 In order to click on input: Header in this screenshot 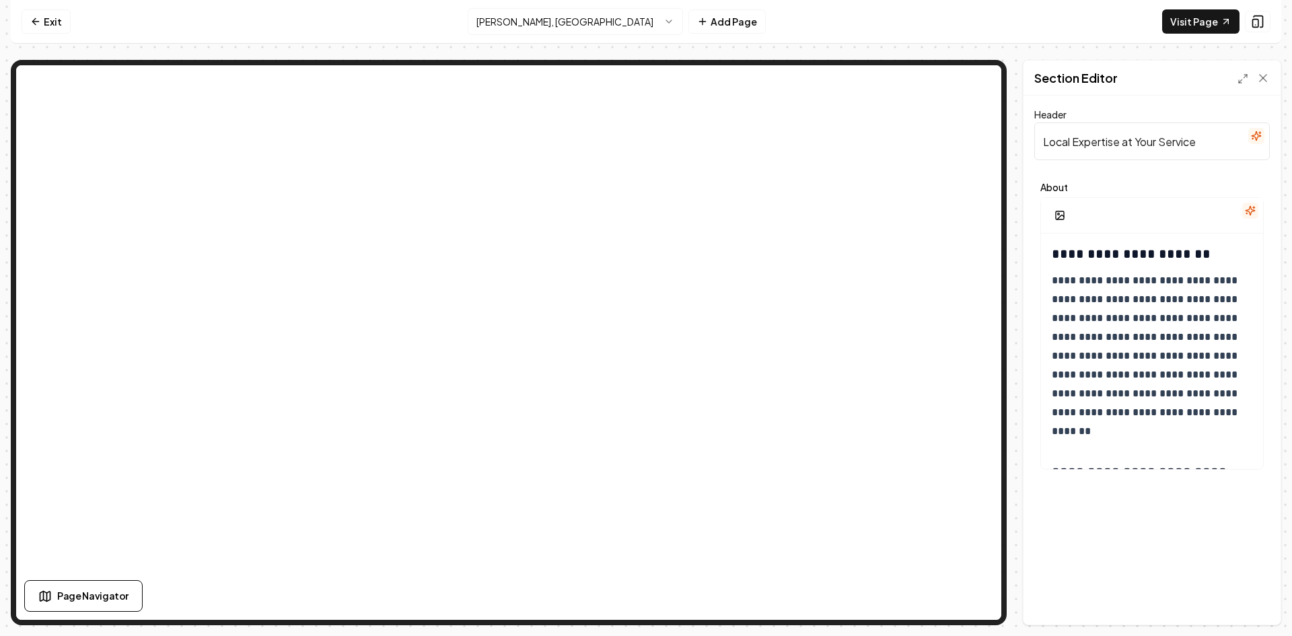, I will do `click(1152, 141)`.